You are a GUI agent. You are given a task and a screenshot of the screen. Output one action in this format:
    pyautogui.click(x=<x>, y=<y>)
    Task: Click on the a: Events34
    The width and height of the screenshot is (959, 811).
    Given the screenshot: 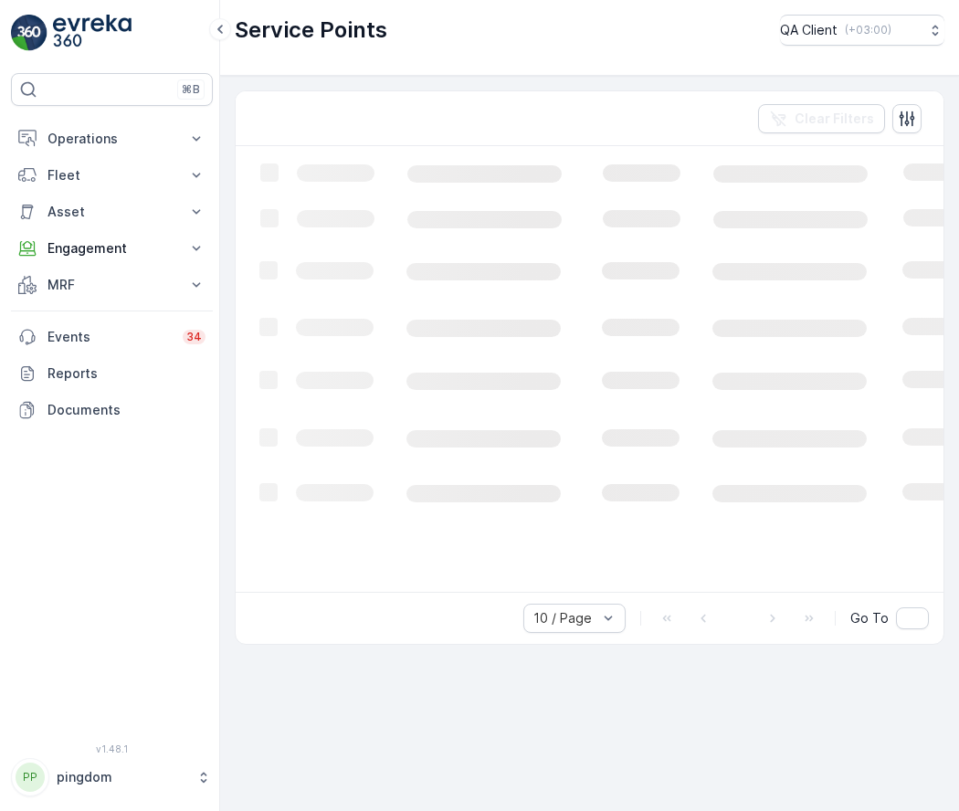 What is the action you would take?
    pyautogui.click(x=111, y=337)
    